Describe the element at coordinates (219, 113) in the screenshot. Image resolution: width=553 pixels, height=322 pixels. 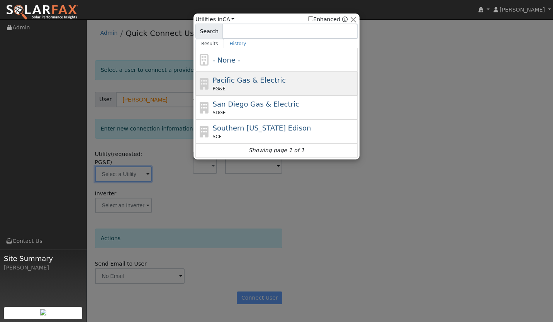
I see `span: SDGE` at that location.